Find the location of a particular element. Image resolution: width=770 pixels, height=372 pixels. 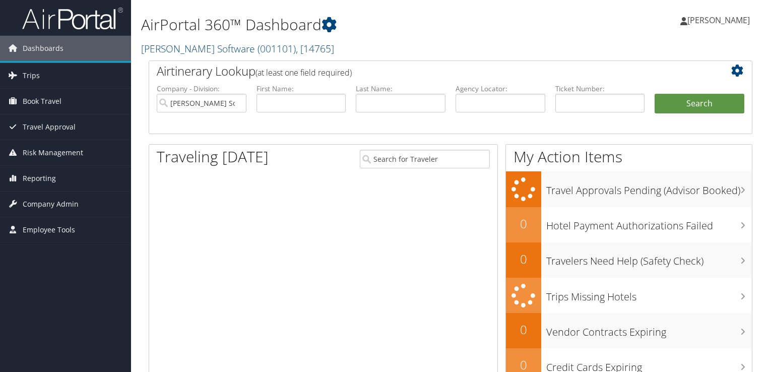

h3: Vendor Contracts Expiring is located at coordinates (649, 329).